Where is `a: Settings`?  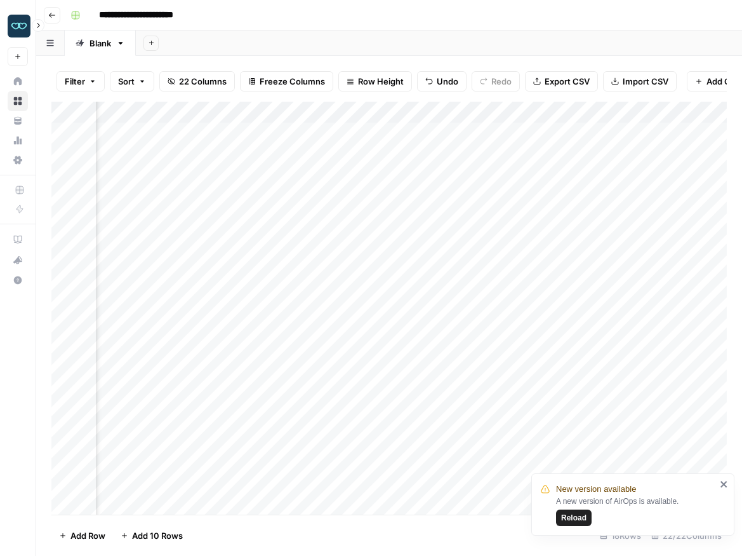
a: Settings is located at coordinates (18, 160).